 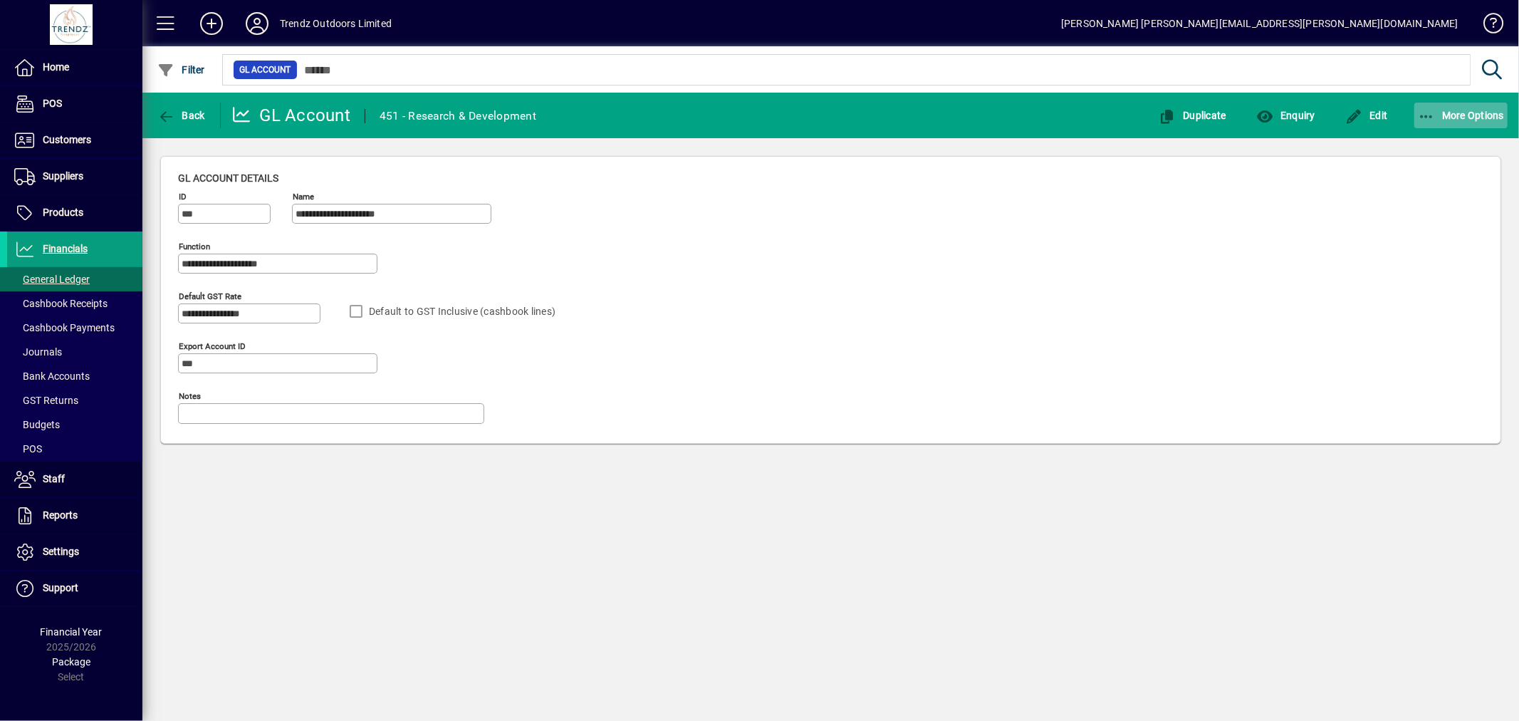 I want to click on a: Journals, so click(x=75, y=352).